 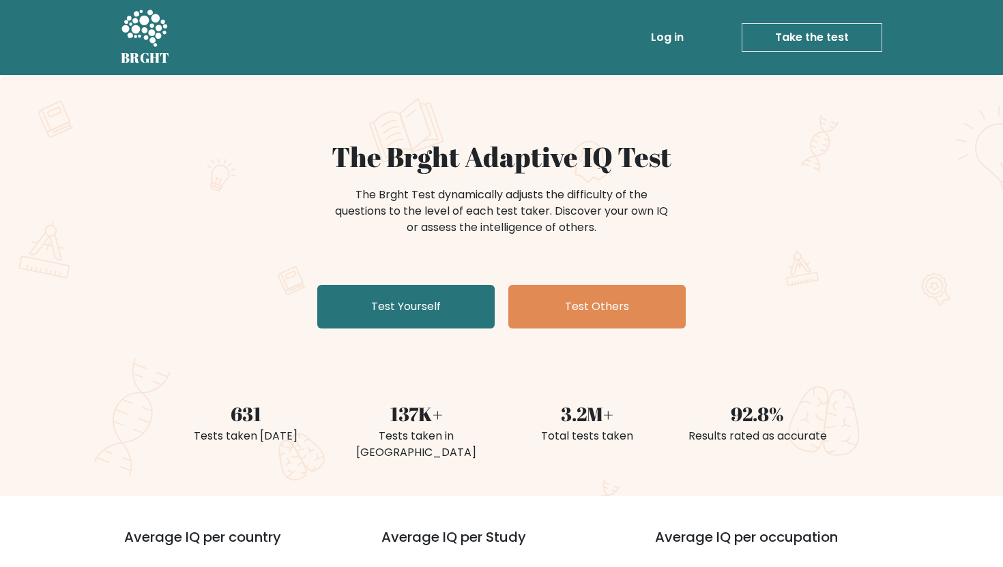 I want to click on div: The Brght Test dynamically adjusts the difficulty of the questions to the level of each test take..., so click(x=501, y=211).